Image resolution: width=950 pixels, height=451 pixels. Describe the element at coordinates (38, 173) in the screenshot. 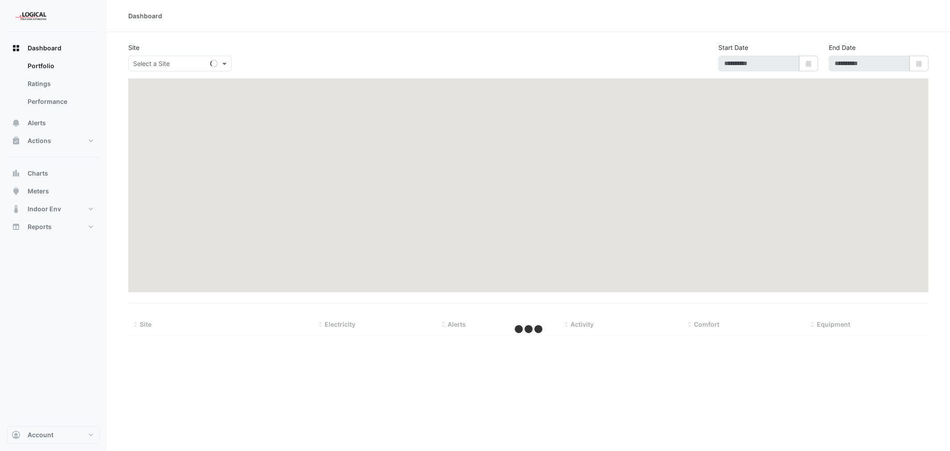

I see `span: Charts` at that location.